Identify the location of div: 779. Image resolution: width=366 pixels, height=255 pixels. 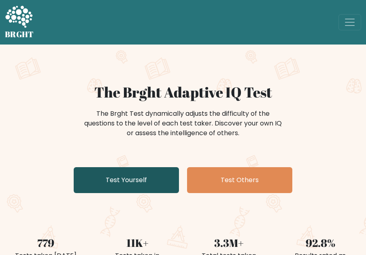
(46, 243).